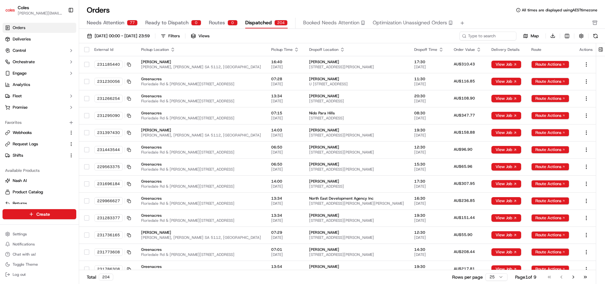 The image size is (605, 284). I want to click on div: Actions, so click(586, 50).